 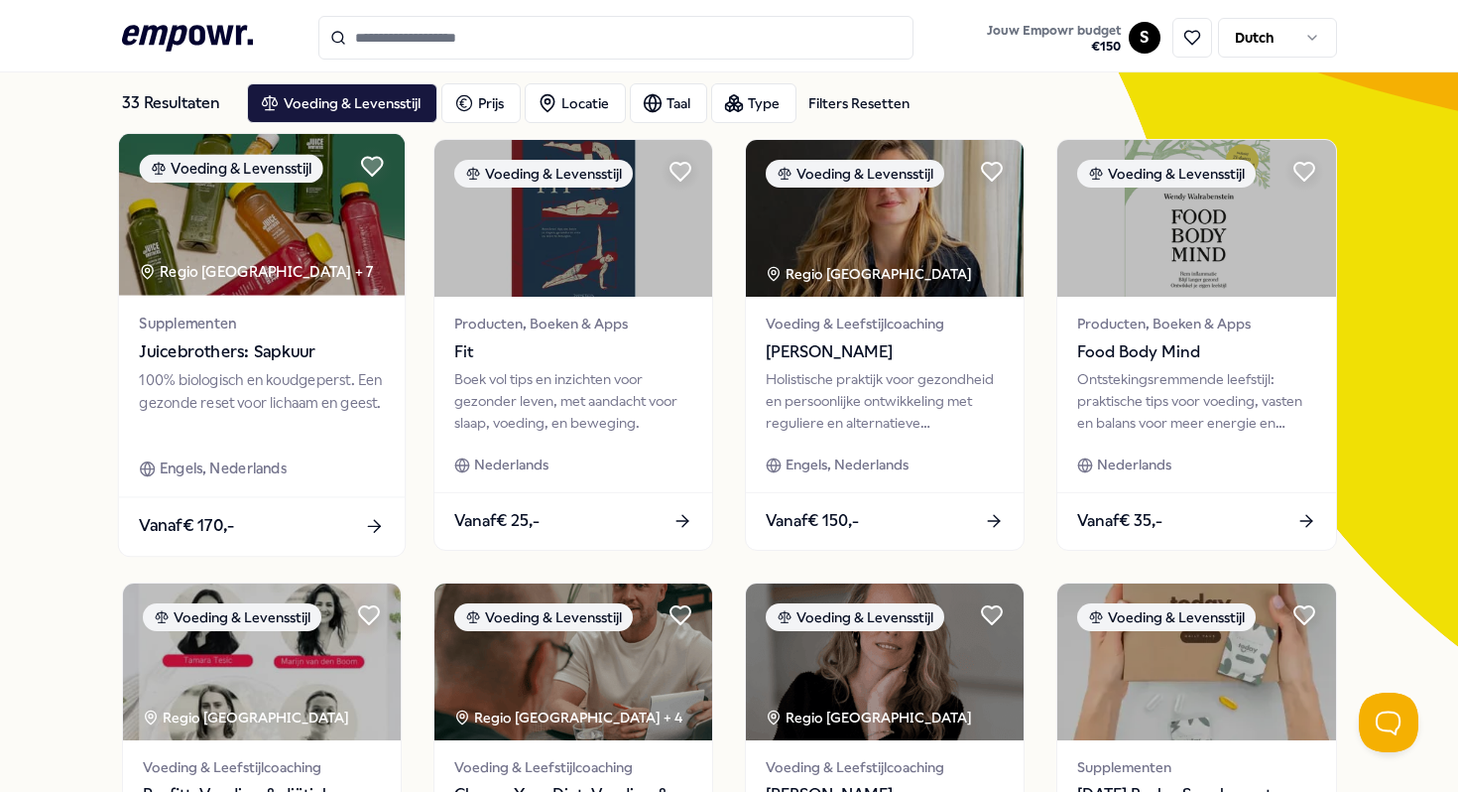 What do you see at coordinates (573, 401) in the screenshot?
I see `div: Boek vol tips en inzichten voor gezonder leven, met aandacht voor slaap, voeding, en beweging.` at bounding box center [573, 401].